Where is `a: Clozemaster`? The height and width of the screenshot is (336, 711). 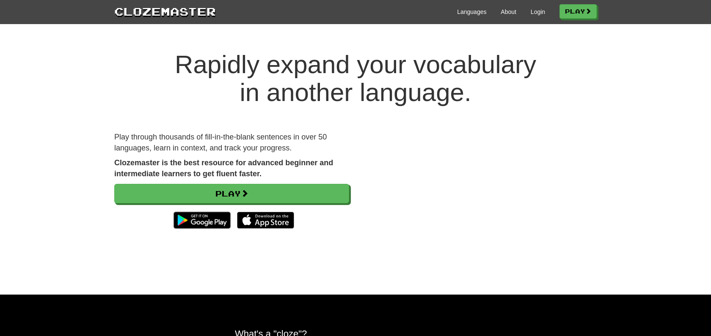 a: Clozemaster is located at coordinates (165, 11).